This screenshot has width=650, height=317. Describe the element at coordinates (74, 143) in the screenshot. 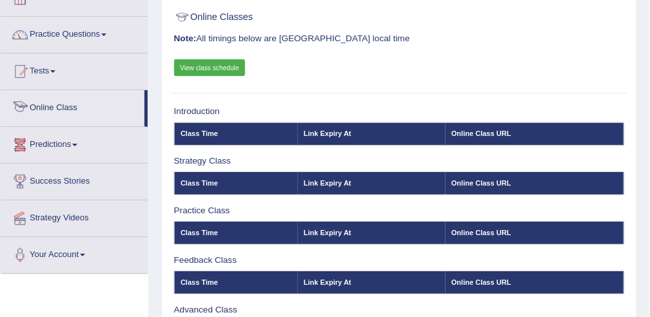

I see `a: Predictions` at that location.